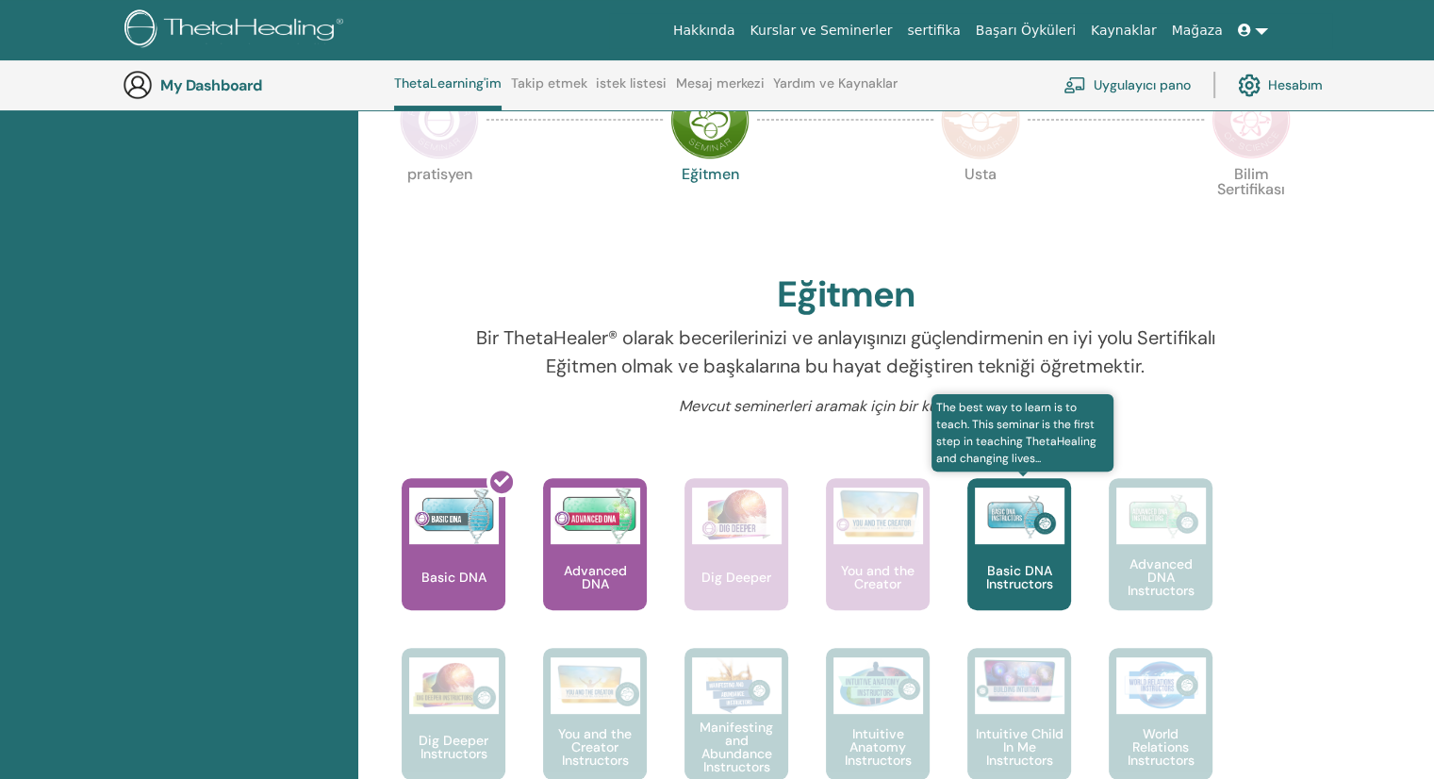  What do you see at coordinates (595, 516) in the screenshot?
I see `img: Advanced DNA` at bounding box center [595, 516].